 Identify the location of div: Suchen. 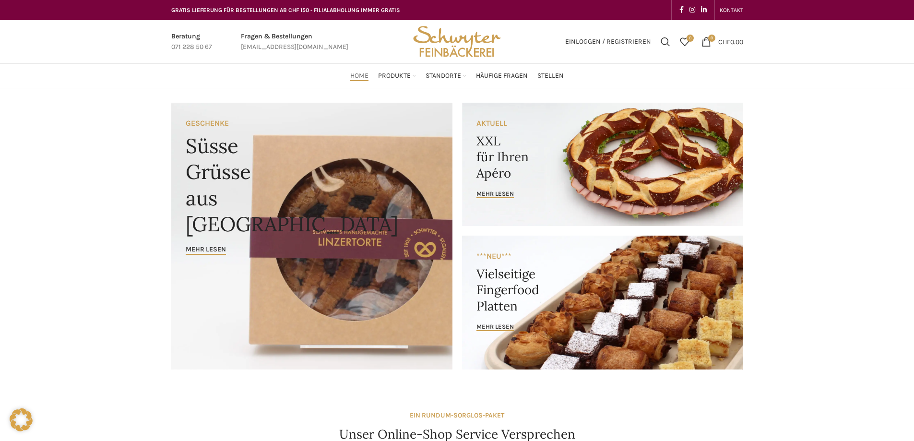
(665, 42).